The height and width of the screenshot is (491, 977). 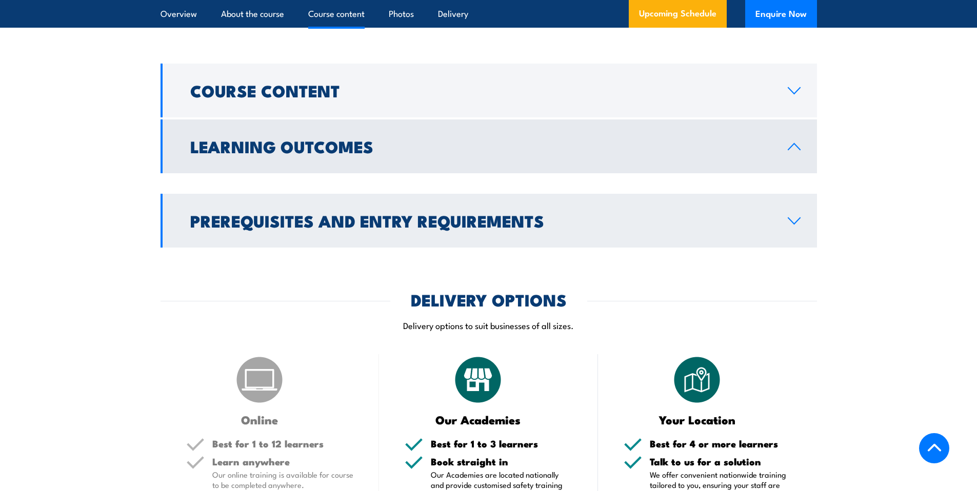 I want to click on h2: Course Content, so click(x=481, y=90).